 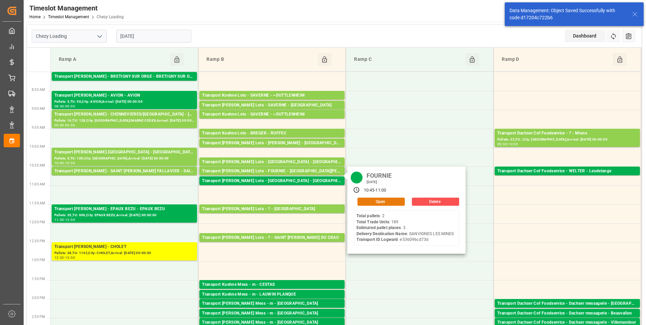 I want to click on div: Transport Dachser Cof Foodservice - Dachser messagerie - Beauvallon, so click(x=567, y=313).